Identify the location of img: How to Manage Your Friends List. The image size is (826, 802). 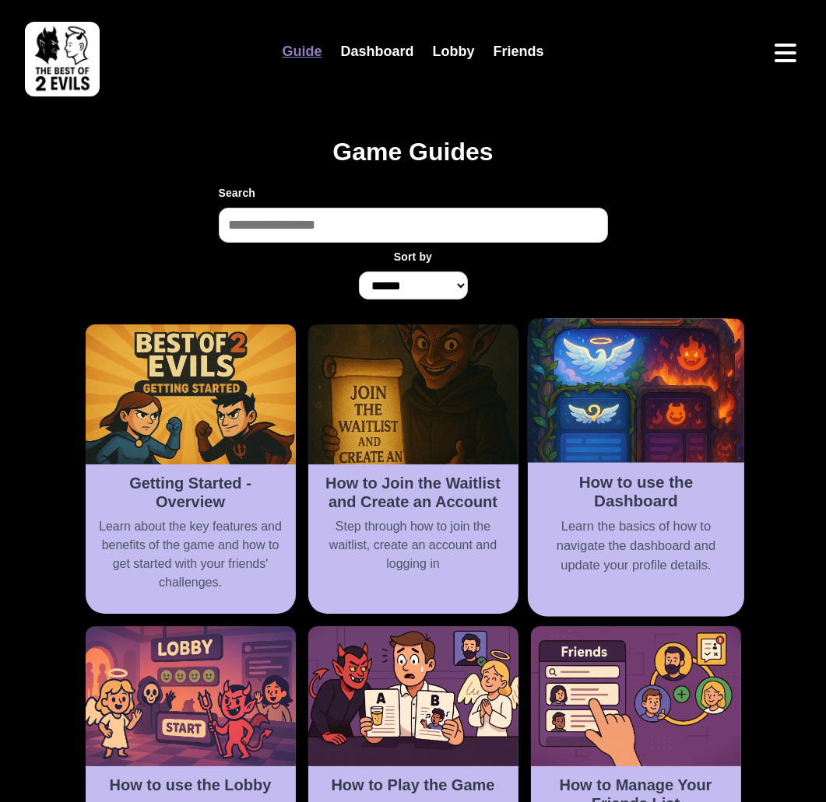
(636, 697).